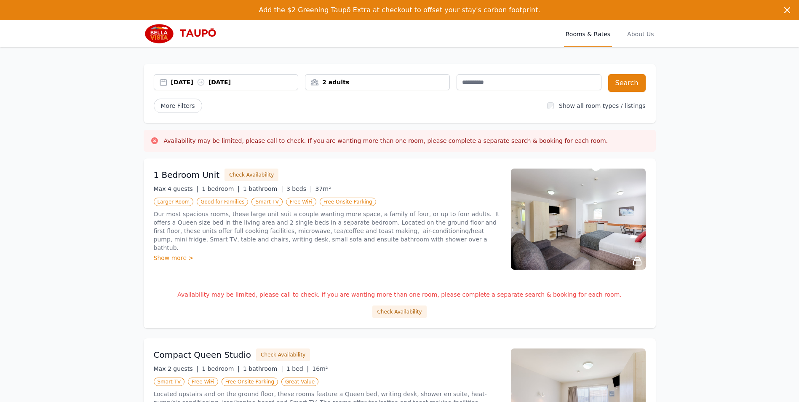 The image size is (799, 402). I want to click on div: 2 adults, so click(377, 82).